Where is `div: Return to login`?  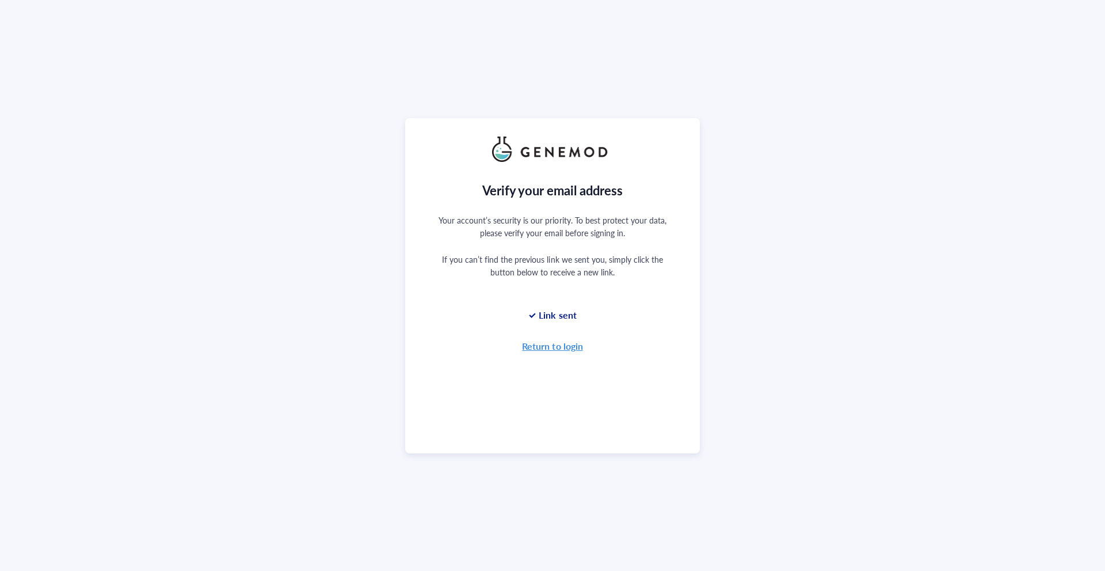 div: Return to login is located at coordinates (552, 346).